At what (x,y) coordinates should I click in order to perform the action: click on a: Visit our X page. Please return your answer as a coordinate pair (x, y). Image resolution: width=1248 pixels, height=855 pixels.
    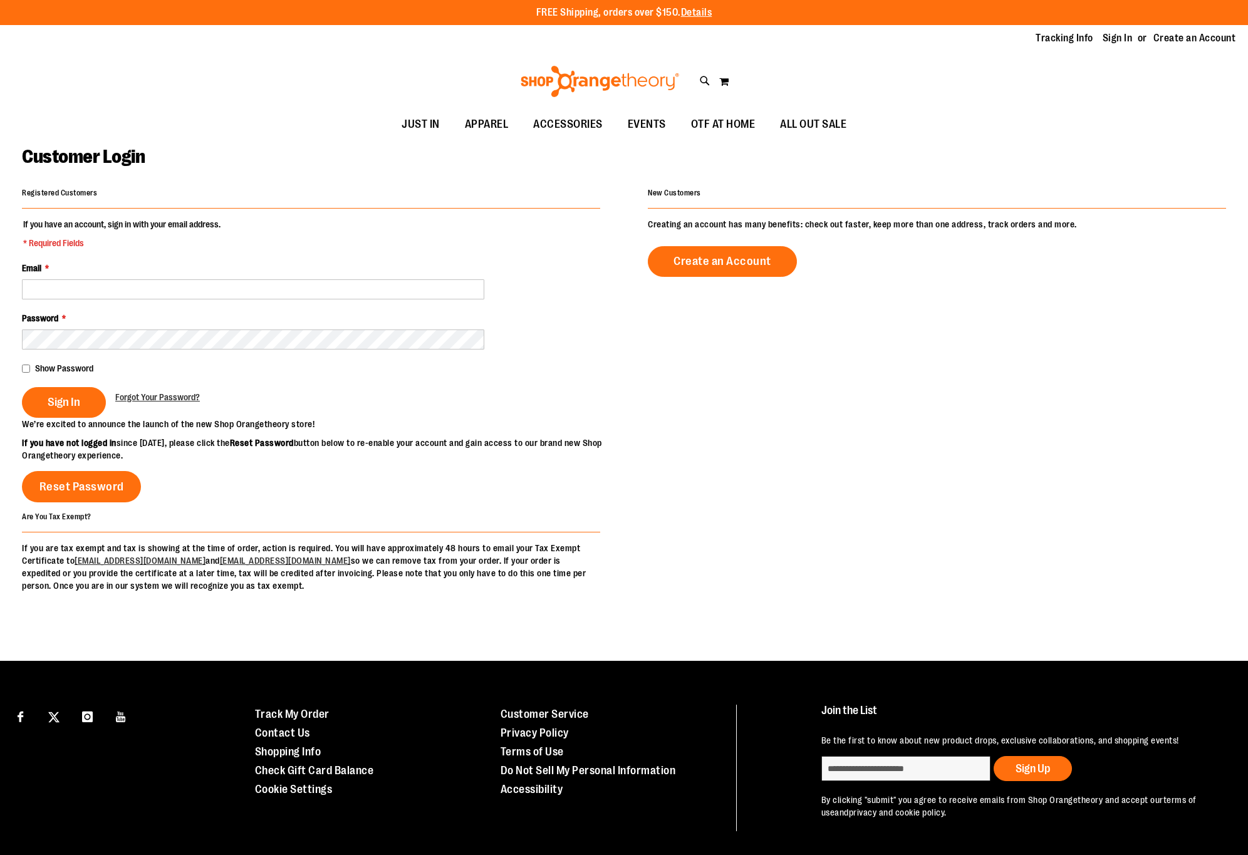
    Looking at the image, I should click on (54, 715).